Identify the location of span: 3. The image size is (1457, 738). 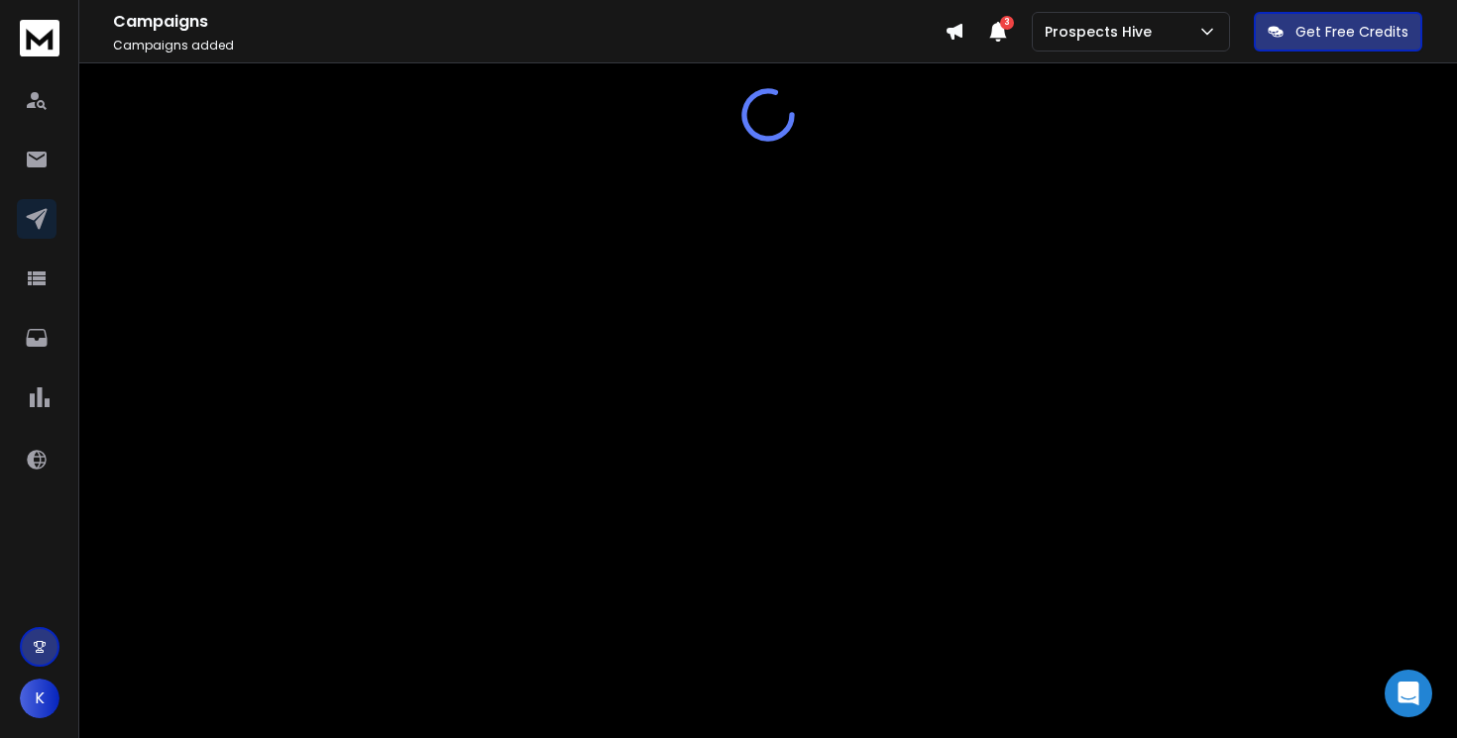
(1007, 23).